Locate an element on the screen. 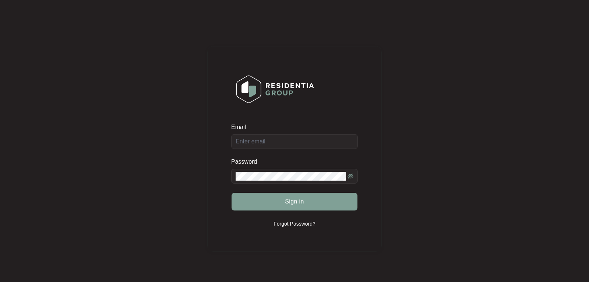 This screenshot has height=282, width=589. label: Email is located at coordinates (241, 127).